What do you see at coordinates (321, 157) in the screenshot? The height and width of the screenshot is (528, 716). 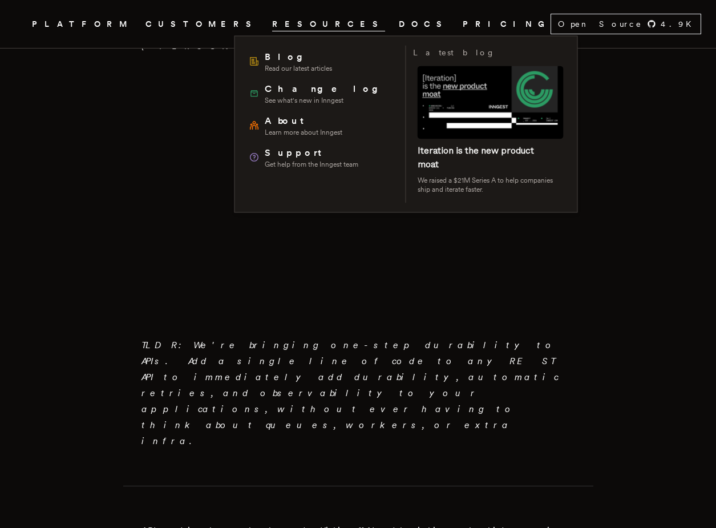 I see `a: SupportGet help from the Inngest team` at bounding box center [321, 157].